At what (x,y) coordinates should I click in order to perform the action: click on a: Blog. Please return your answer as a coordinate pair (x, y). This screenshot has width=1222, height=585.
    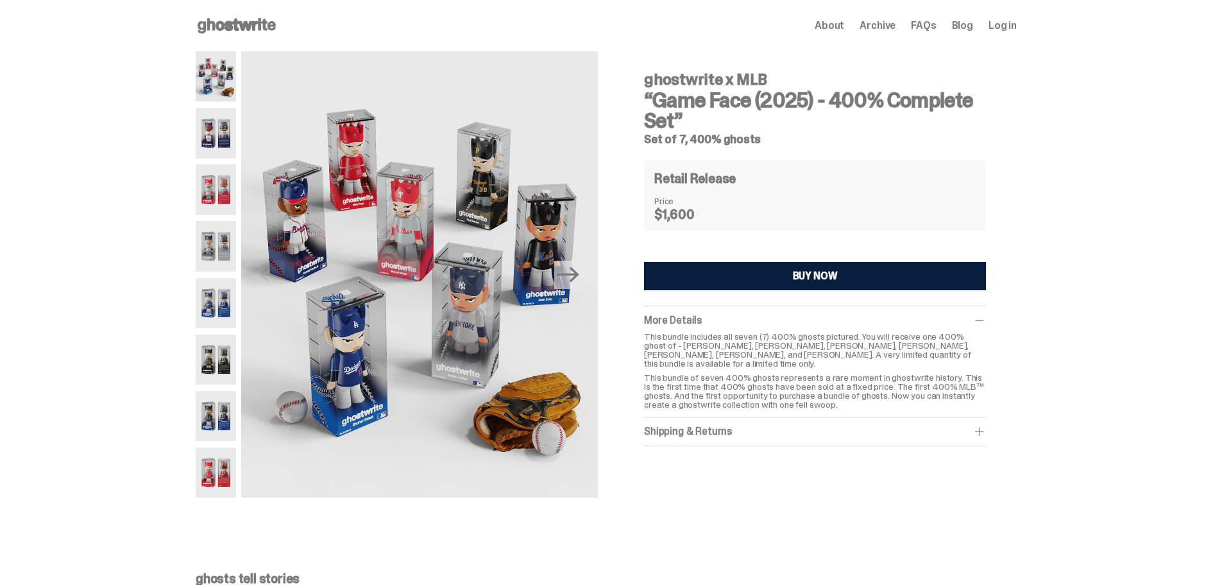
    Looking at the image, I should click on (962, 26).